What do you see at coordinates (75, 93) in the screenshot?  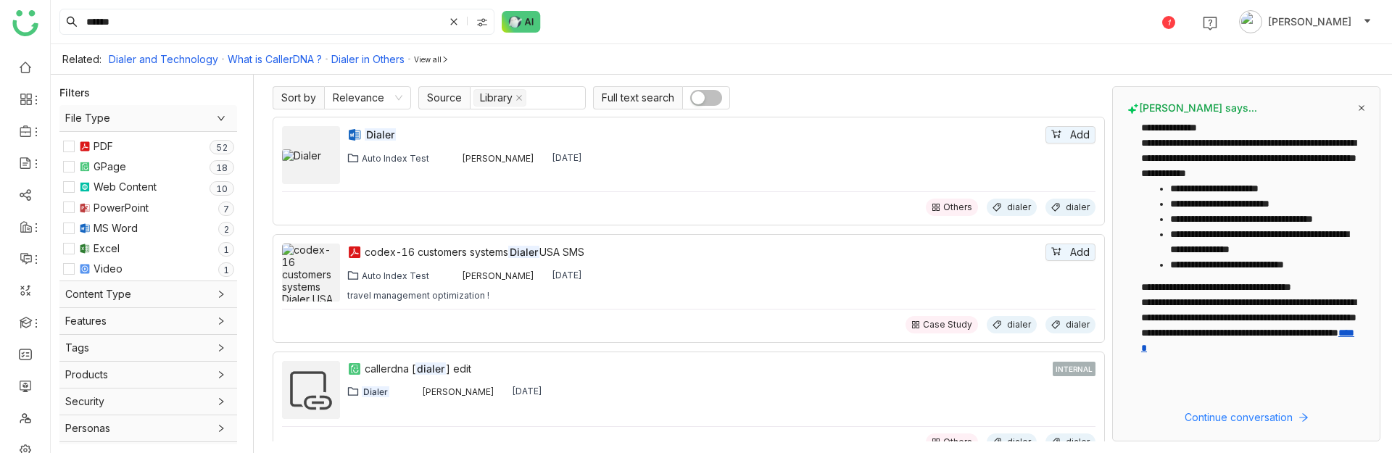 I see `div: Filters` at bounding box center [75, 93].